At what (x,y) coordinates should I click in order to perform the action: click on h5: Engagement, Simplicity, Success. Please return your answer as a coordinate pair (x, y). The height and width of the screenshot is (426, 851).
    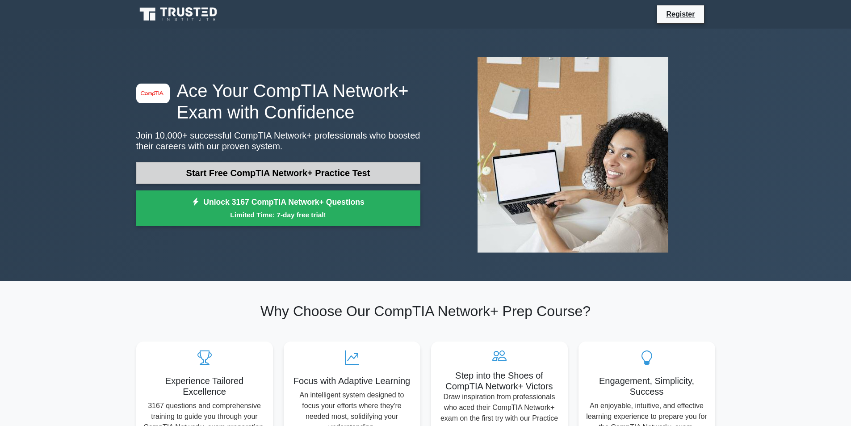
    Looking at the image, I should click on (647, 386).